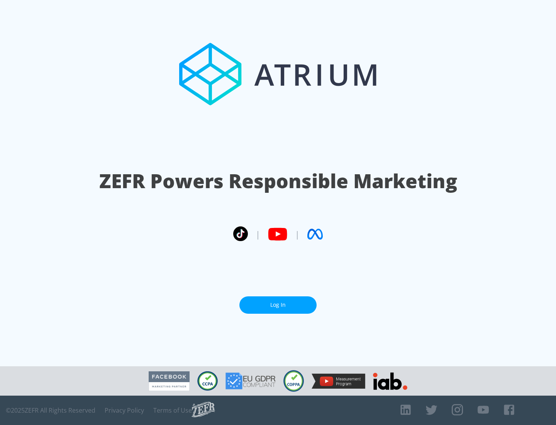  Describe the element at coordinates (124, 410) in the screenshot. I see `a: Privacy Policy` at that location.